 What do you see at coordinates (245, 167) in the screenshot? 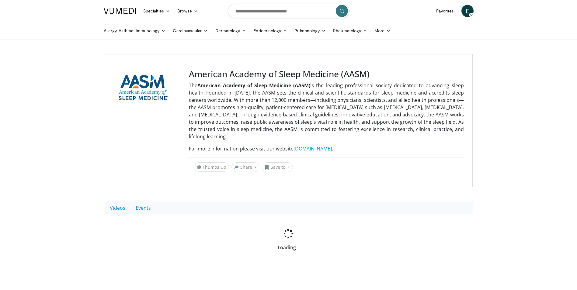
I see `button: Share` at bounding box center [245, 167].